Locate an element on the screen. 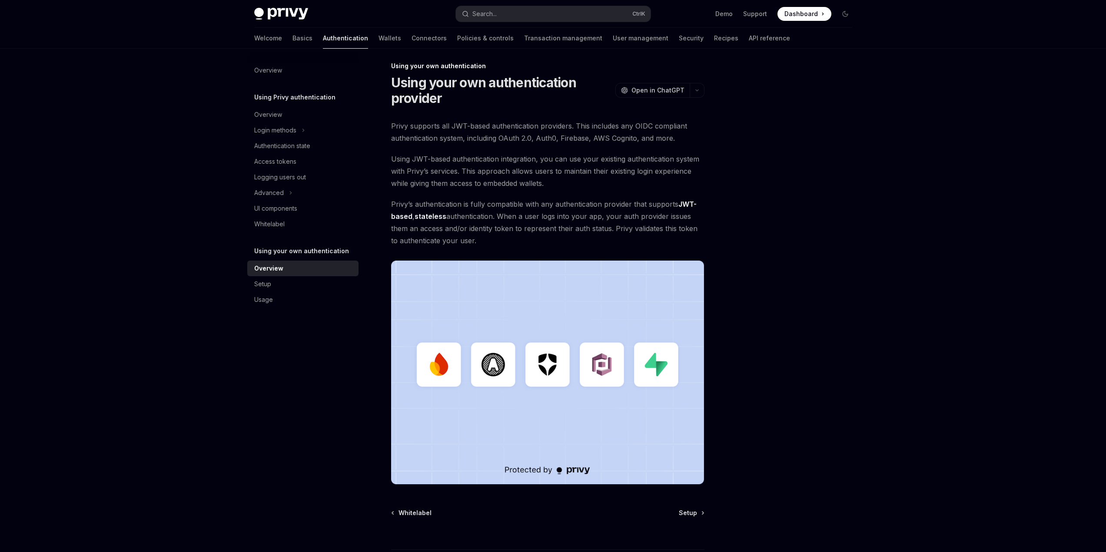 The height and width of the screenshot is (552, 1106). div: Setup is located at coordinates (262, 284).